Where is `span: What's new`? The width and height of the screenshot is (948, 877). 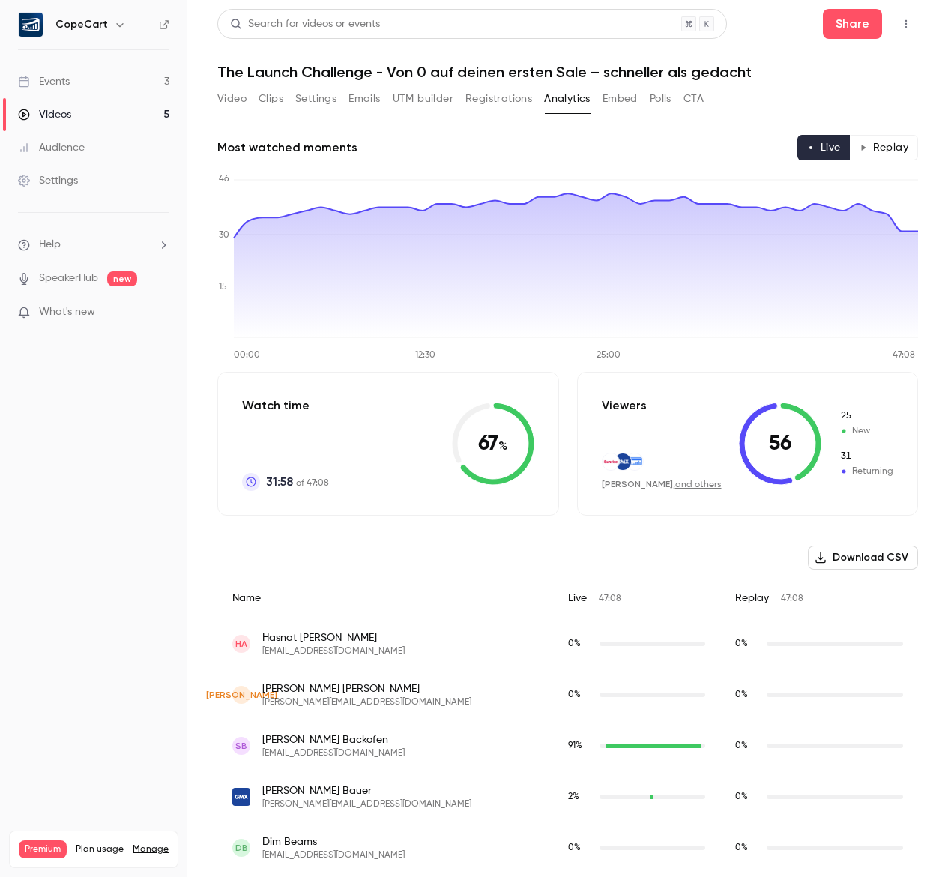 span: What's new is located at coordinates (67, 312).